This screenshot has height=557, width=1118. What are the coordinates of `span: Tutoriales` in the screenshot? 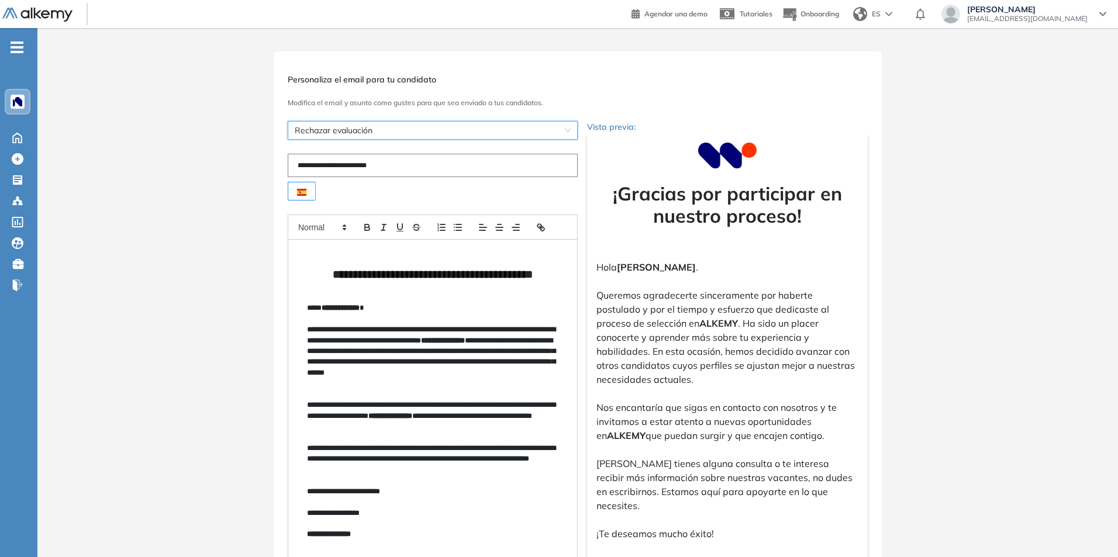 It's located at (756, 13).